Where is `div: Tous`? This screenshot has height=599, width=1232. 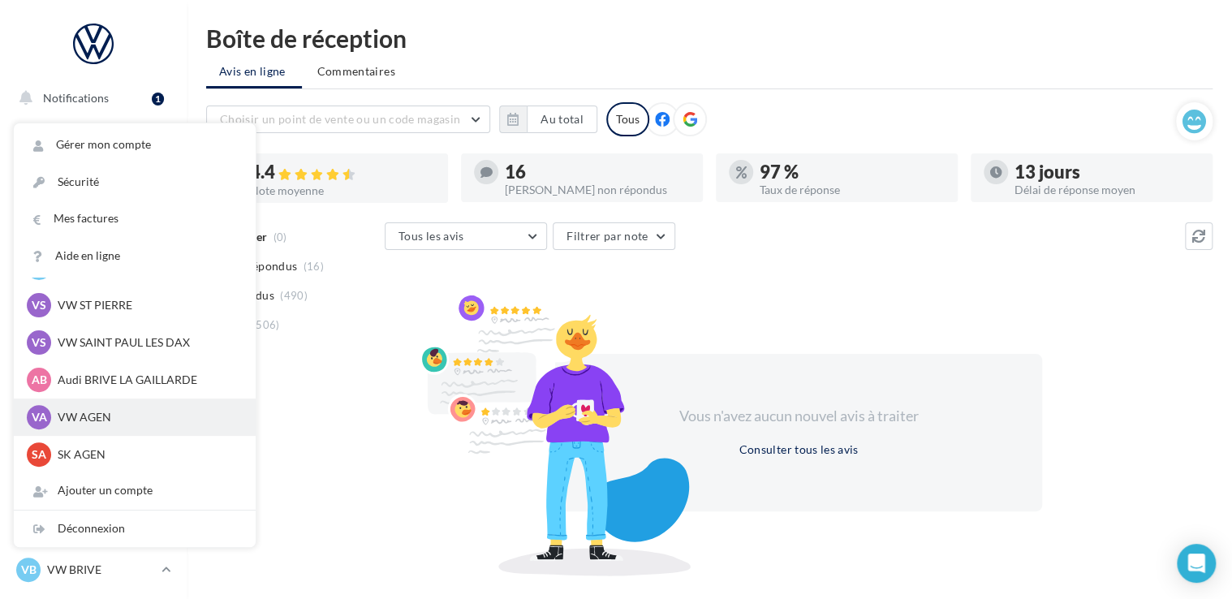 div: Tous is located at coordinates (627, 119).